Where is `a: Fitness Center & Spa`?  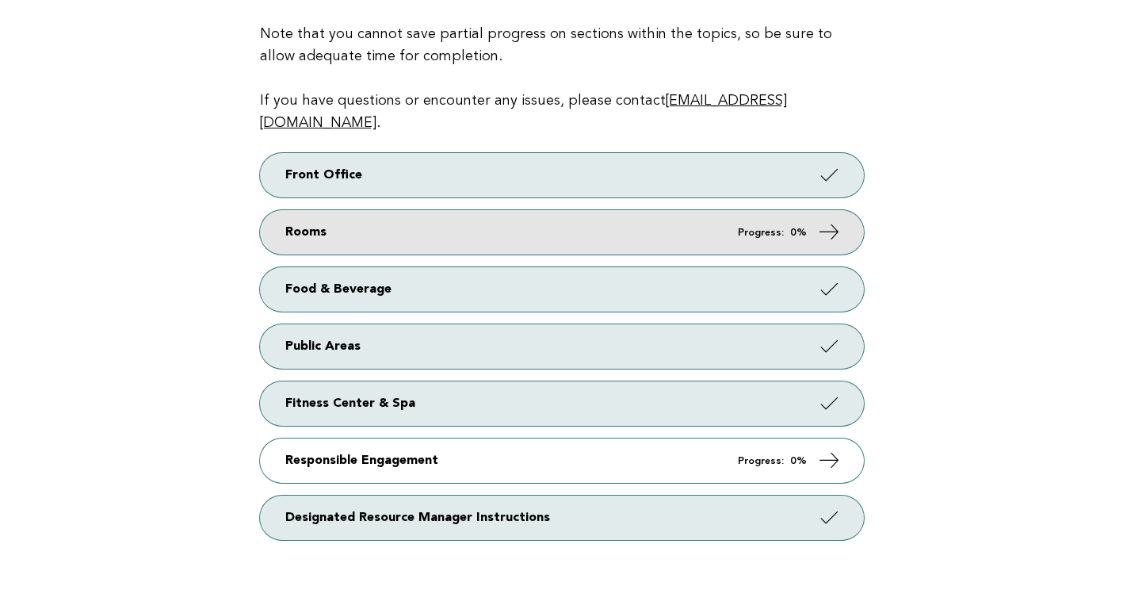 a: Fitness Center & Spa is located at coordinates (562, 403).